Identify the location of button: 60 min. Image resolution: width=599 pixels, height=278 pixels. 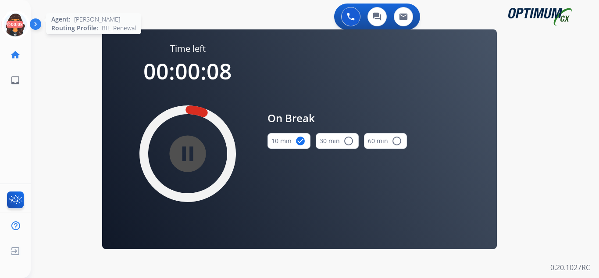
(386, 141).